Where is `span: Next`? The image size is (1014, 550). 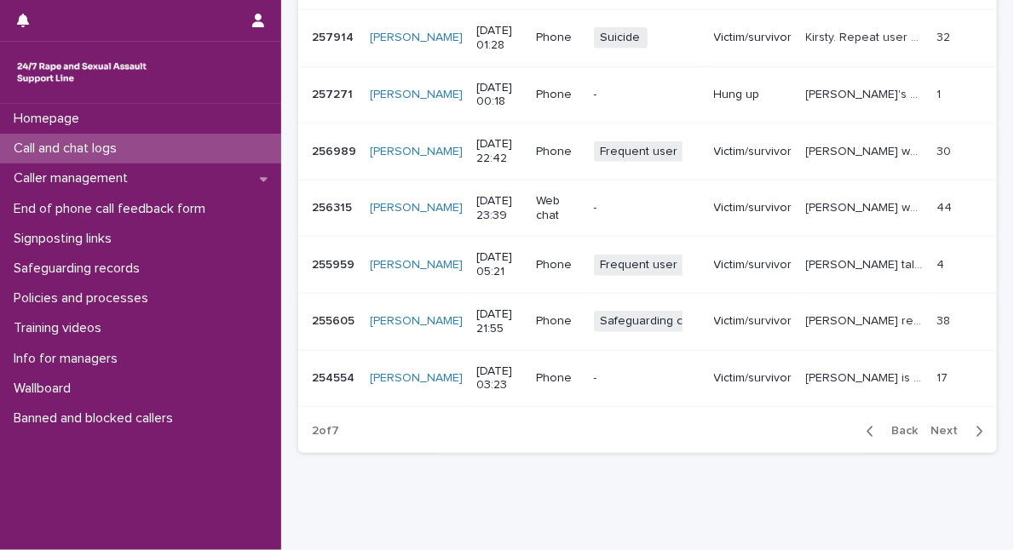 span: Next is located at coordinates (950, 432).